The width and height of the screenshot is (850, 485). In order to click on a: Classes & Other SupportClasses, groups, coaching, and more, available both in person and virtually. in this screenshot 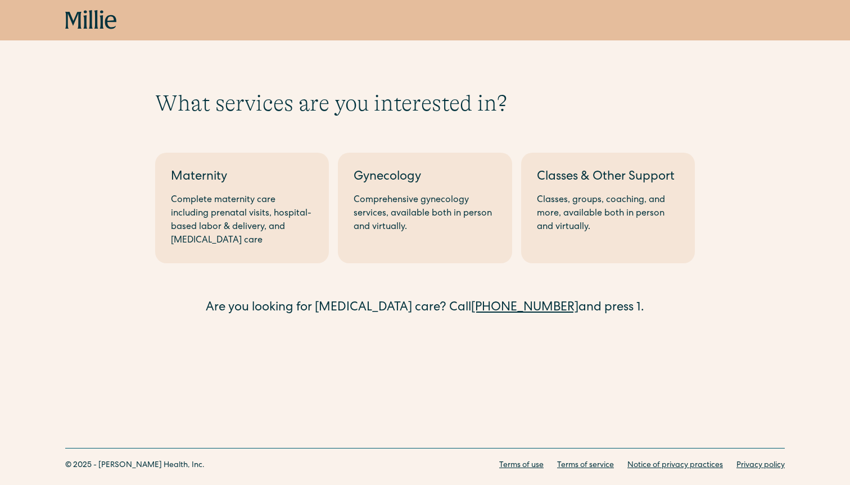, I will do `click(607, 208)`.